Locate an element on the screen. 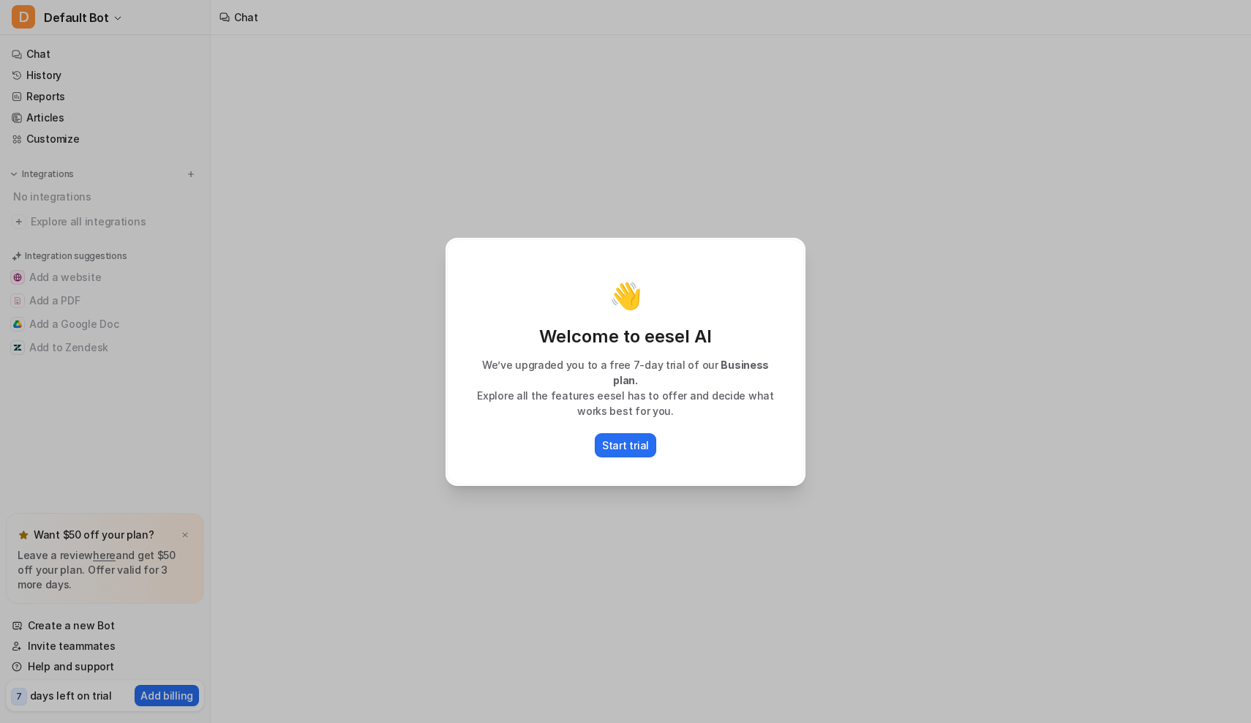 Image resolution: width=1251 pixels, height=723 pixels. button: Start trial is located at coordinates (625, 445).